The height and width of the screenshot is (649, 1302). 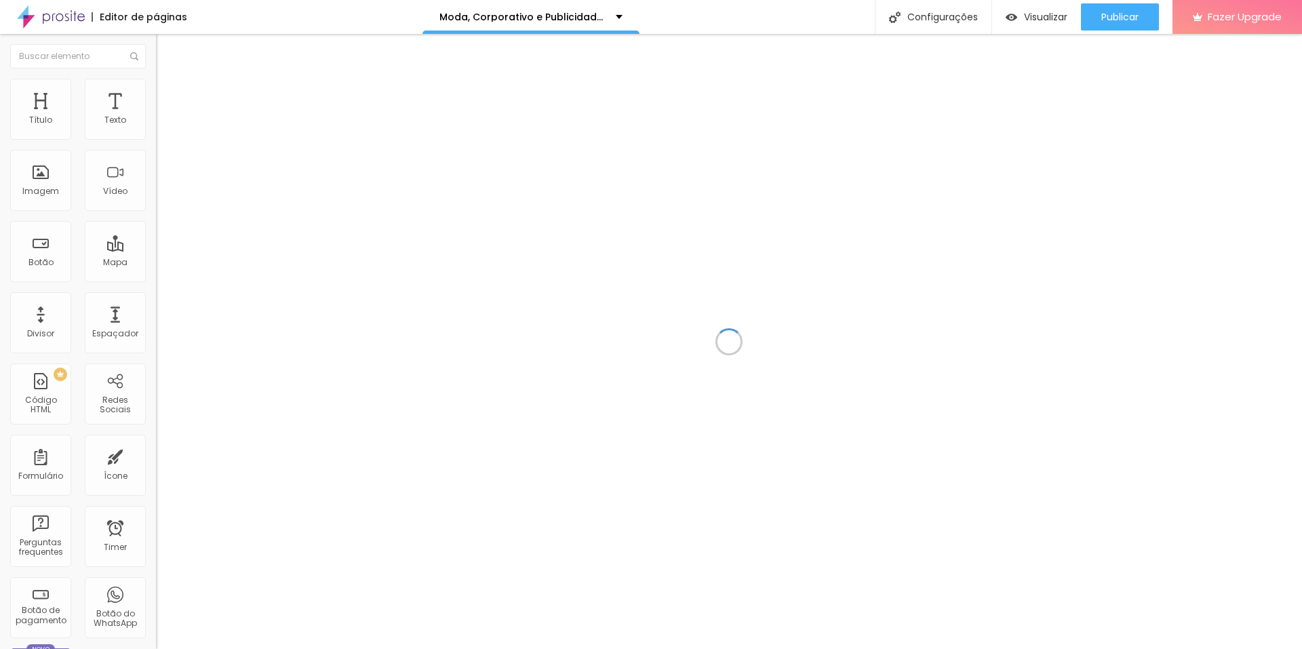 I want to click on div: Espaçador, so click(x=115, y=334).